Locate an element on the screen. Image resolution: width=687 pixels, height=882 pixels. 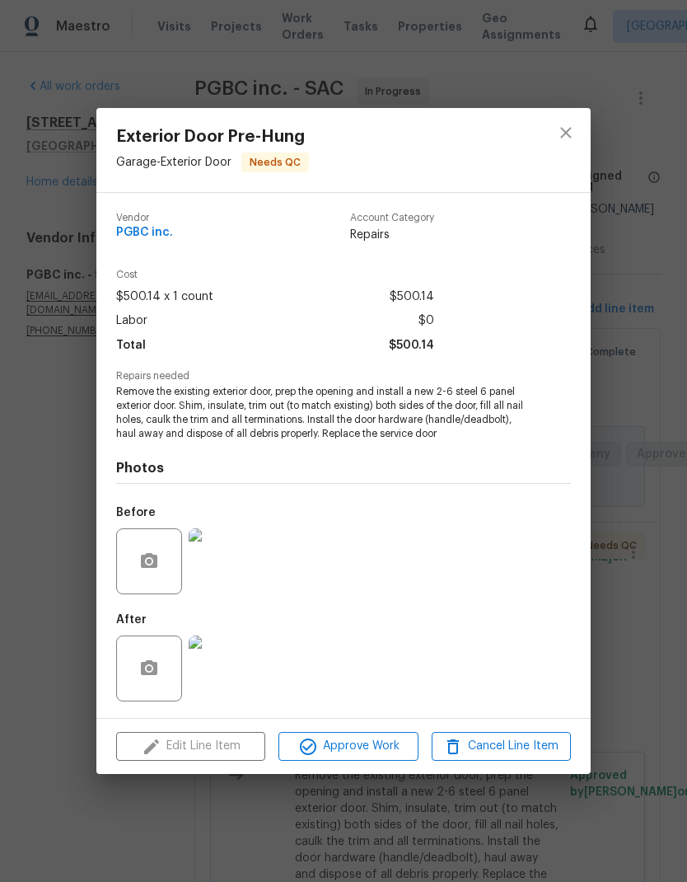
span: PGBC inc. is located at coordinates (144, 232).